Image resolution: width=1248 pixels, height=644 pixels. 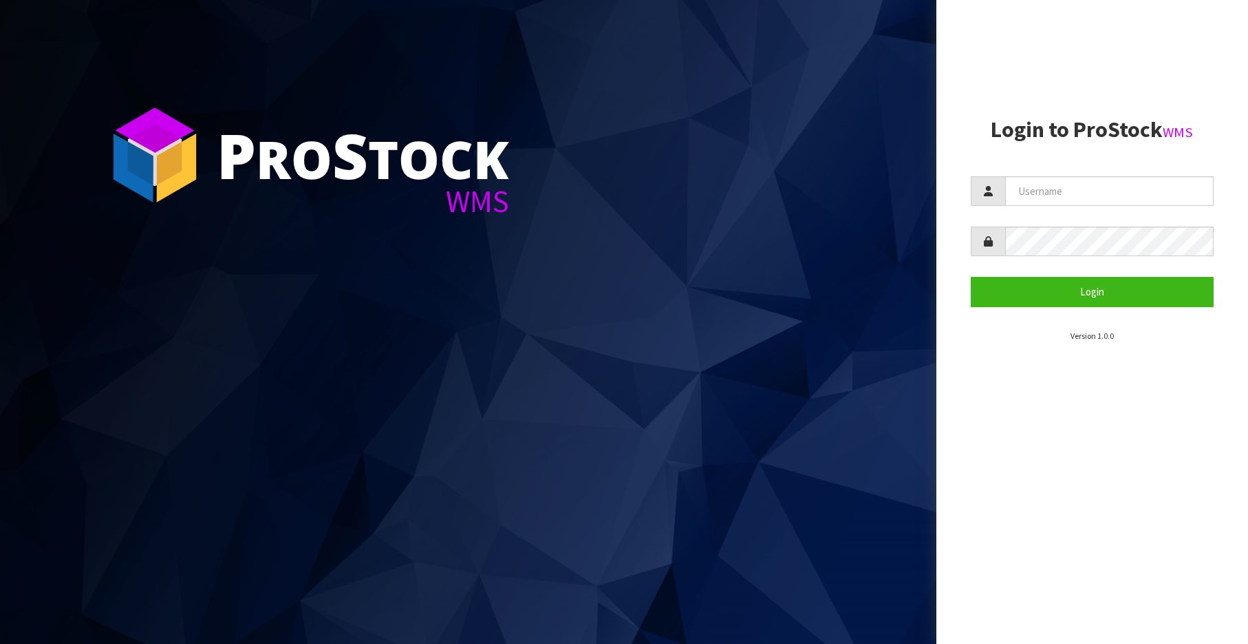 What do you see at coordinates (363, 155) in the screenshot?
I see `div: ro tock` at bounding box center [363, 155].